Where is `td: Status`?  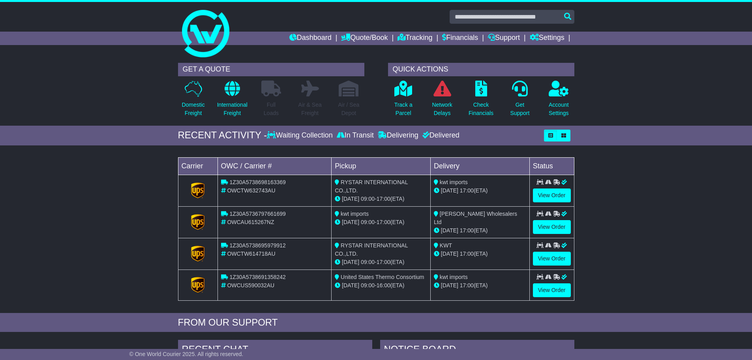
td: Status is located at coordinates (552, 166).